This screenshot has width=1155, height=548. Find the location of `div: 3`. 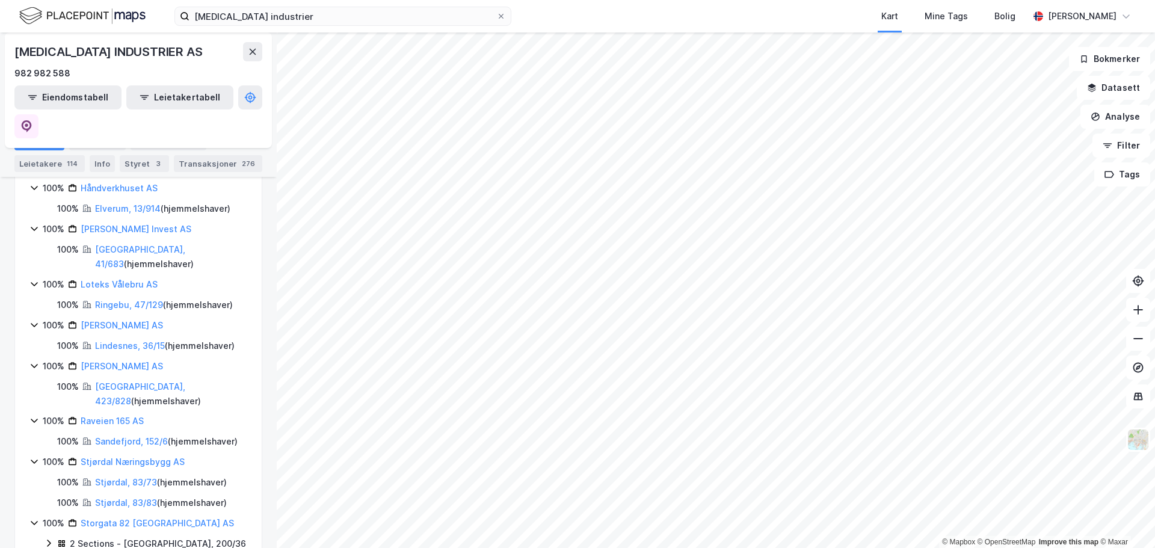

div: 3 is located at coordinates (158, 164).